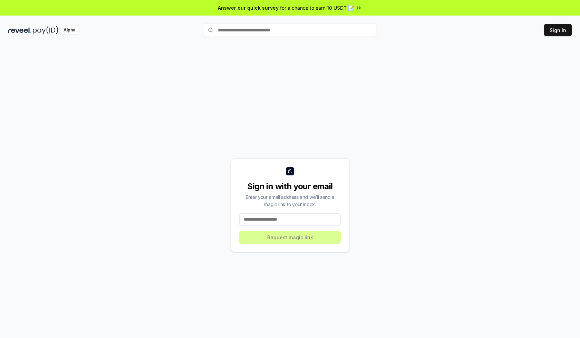 The height and width of the screenshot is (338, 580). Describe the element at coordinates (20, 30) in the screenshot. I see `img: reveel_dark` at that location.